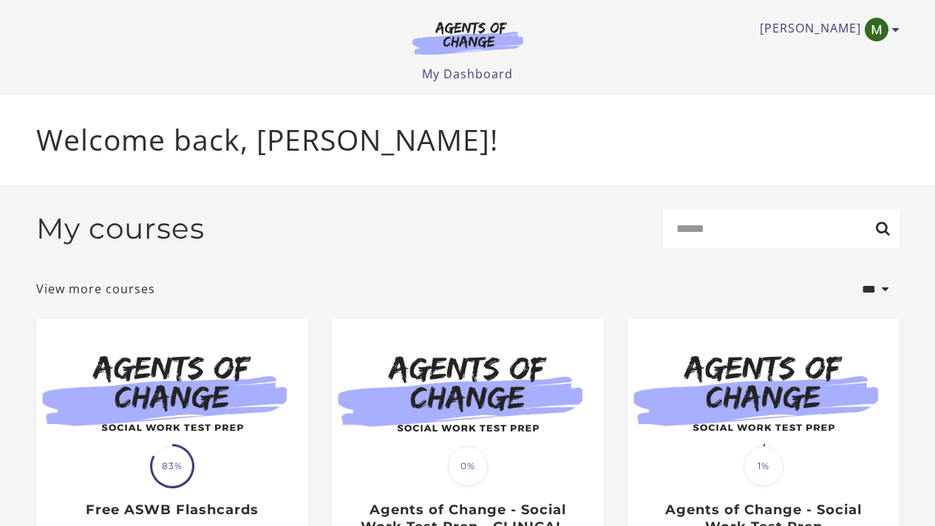  I want to click on h2: My courses, so click(120, 228).